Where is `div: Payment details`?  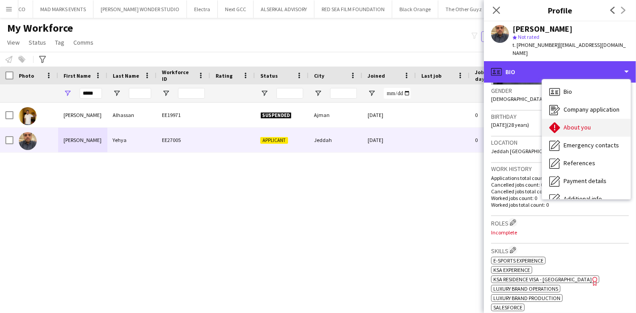
div: Payment details is located at coordinates (586, 181).